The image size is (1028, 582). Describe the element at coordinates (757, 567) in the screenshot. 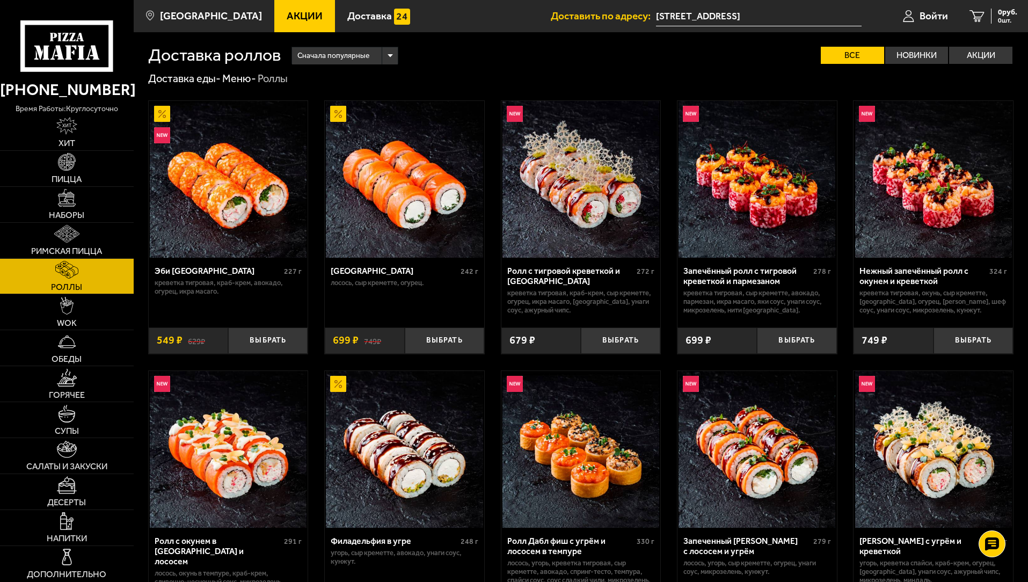

I see `p: лосось, угорь, Сыр креметте, огурец, унаги соус, микрозелень, кунжут.` at that location.